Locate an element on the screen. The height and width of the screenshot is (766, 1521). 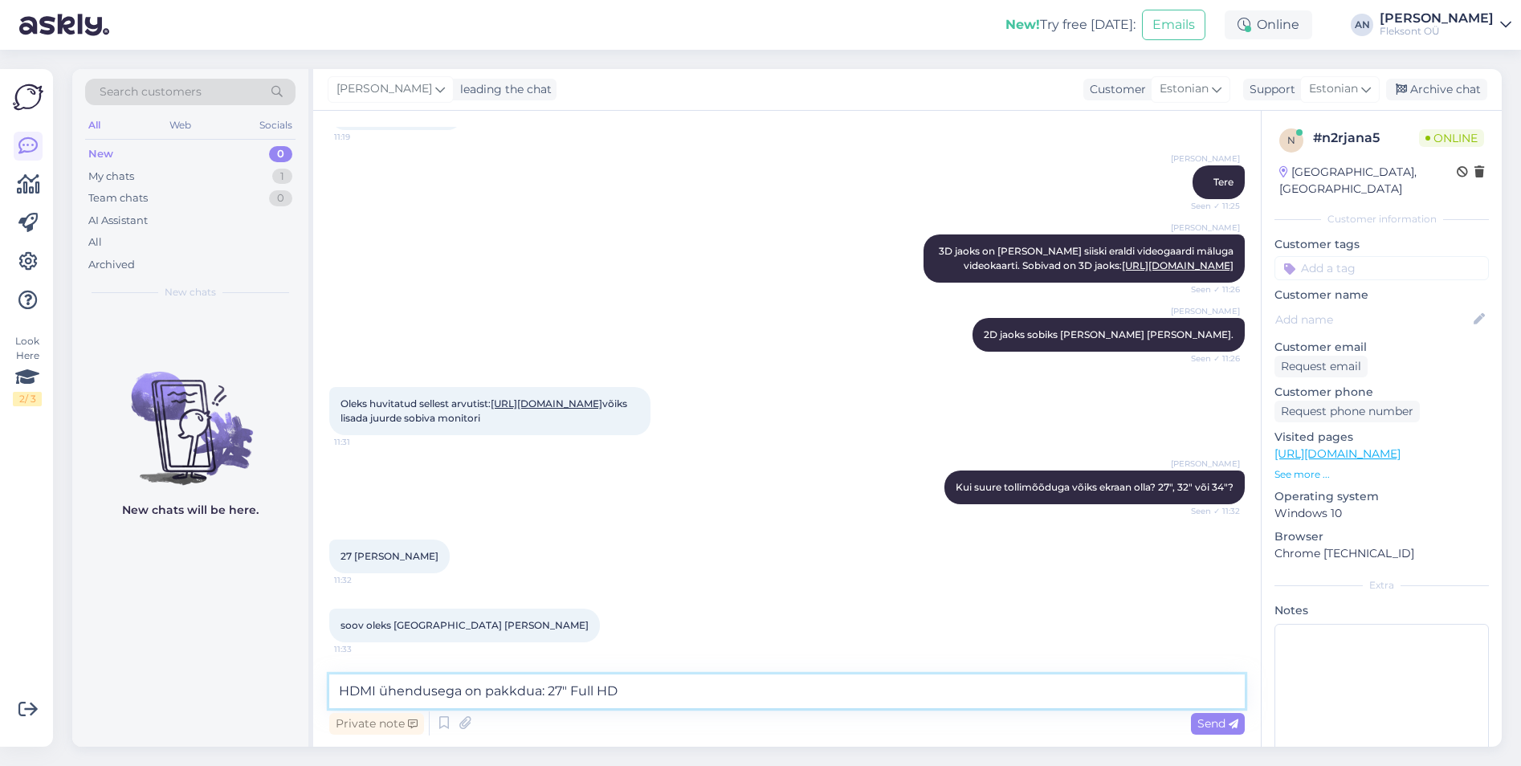
p: Windows 10 is located at coordinates (1382, 513).